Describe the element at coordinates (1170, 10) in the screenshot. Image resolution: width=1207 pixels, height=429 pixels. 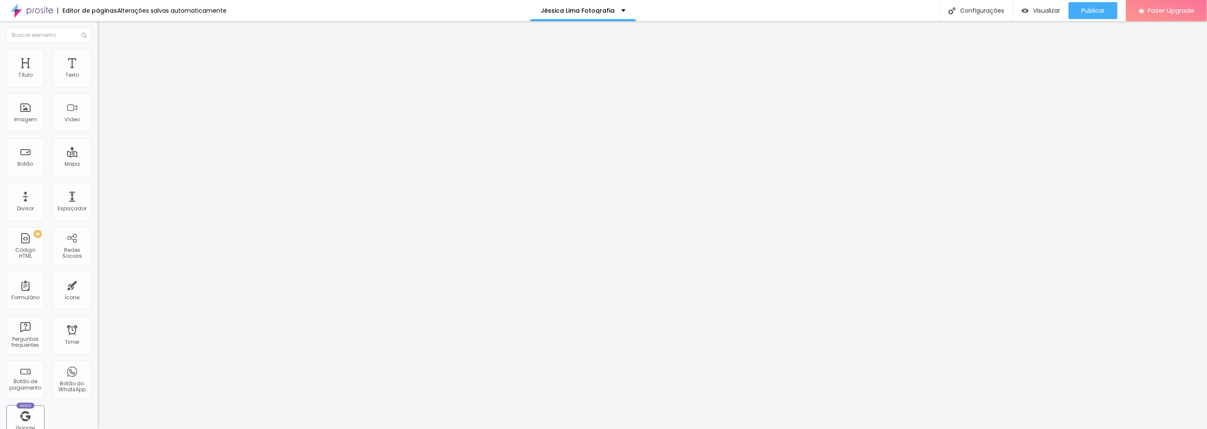
I see `span: Fazer Upgrade` at that location.